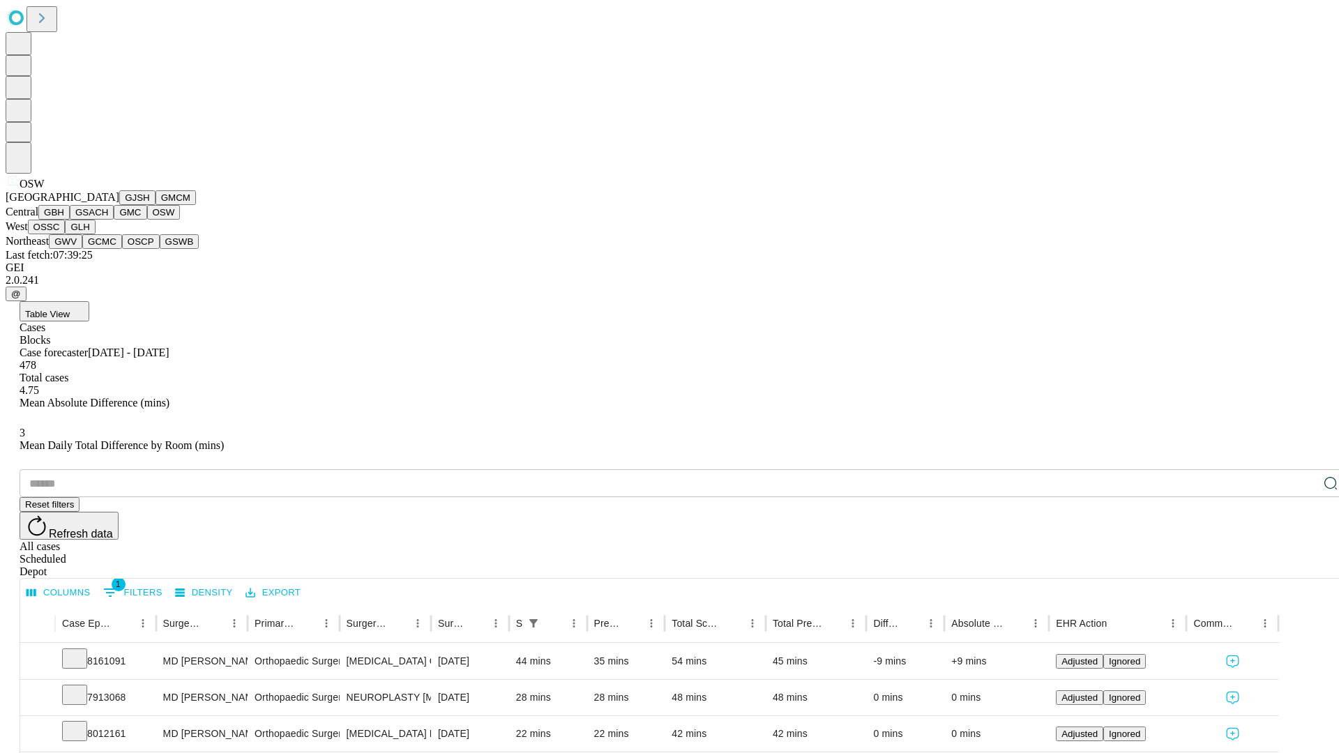  I want to click on button: OSSC, so click(47, 227).